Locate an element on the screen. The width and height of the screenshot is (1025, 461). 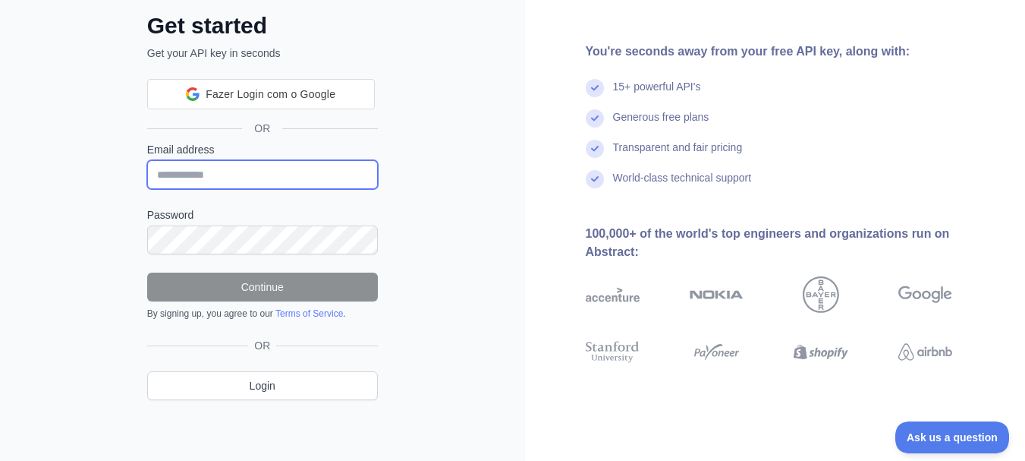
h2: Get started is located at coordinates (263, 26).